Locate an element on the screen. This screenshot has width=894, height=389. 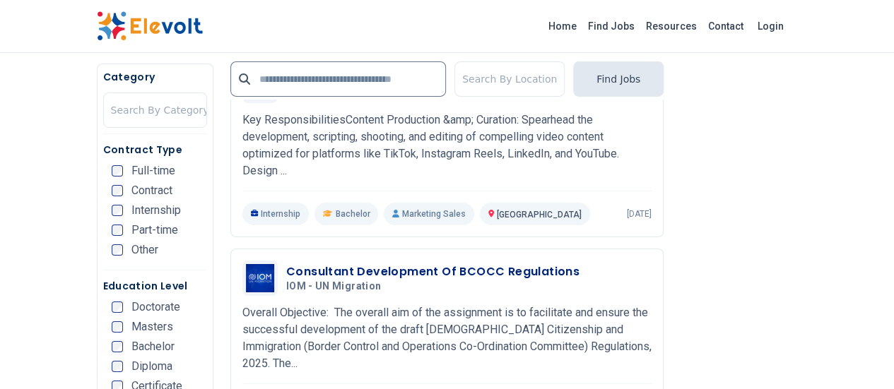
input: Masters is located at coordinates (117, 327).